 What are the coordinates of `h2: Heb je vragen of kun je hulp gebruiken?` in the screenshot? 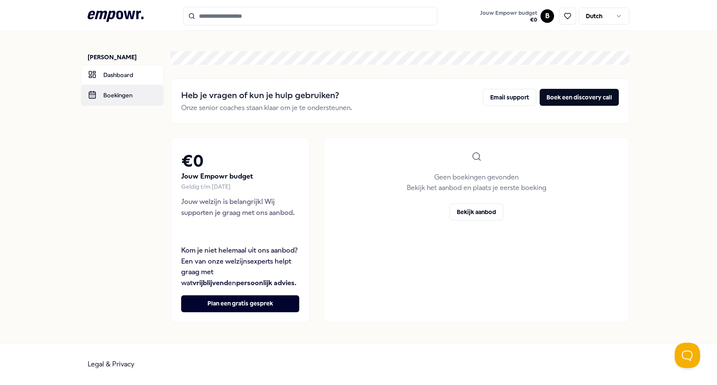 It's located at (267, 96).